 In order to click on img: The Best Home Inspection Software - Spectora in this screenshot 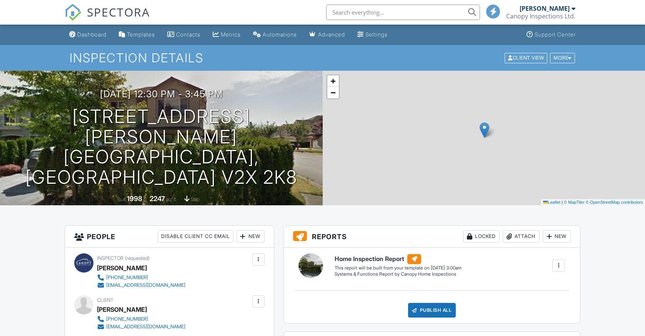, I will do `click(73, 12)`.